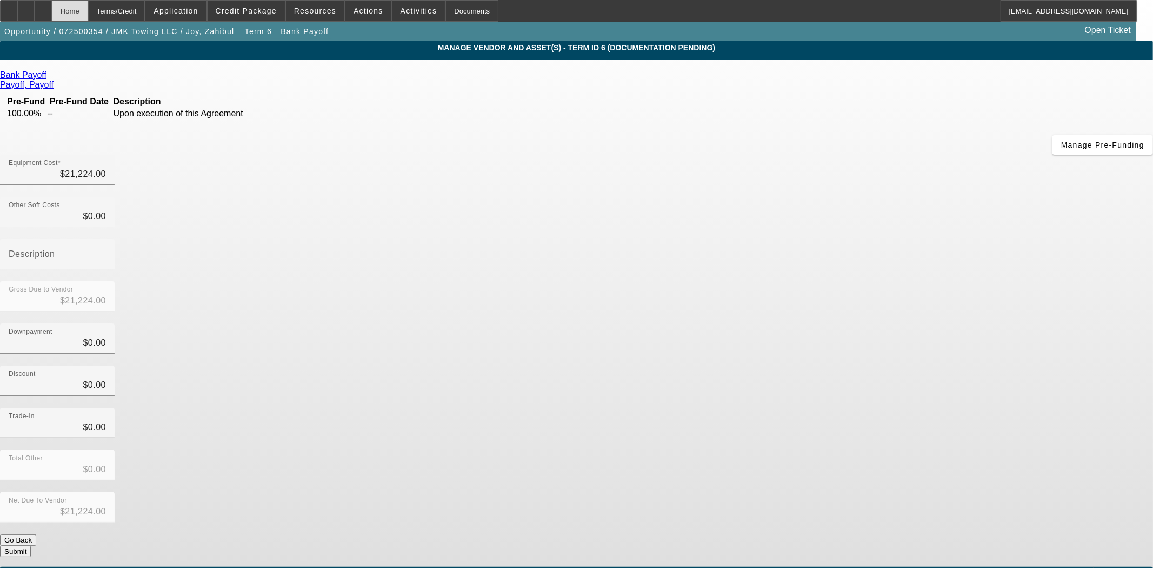 The image size is (1153, 568). What do you see at coordinates (33, 163) in the screenshot?
I see `mat-label: Equipment Cost` at bounding box center [33, 163].